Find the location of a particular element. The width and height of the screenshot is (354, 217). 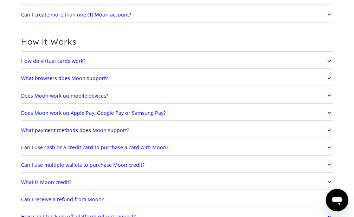

a: How do virtual cards work? is located at coordinates (177, 61).